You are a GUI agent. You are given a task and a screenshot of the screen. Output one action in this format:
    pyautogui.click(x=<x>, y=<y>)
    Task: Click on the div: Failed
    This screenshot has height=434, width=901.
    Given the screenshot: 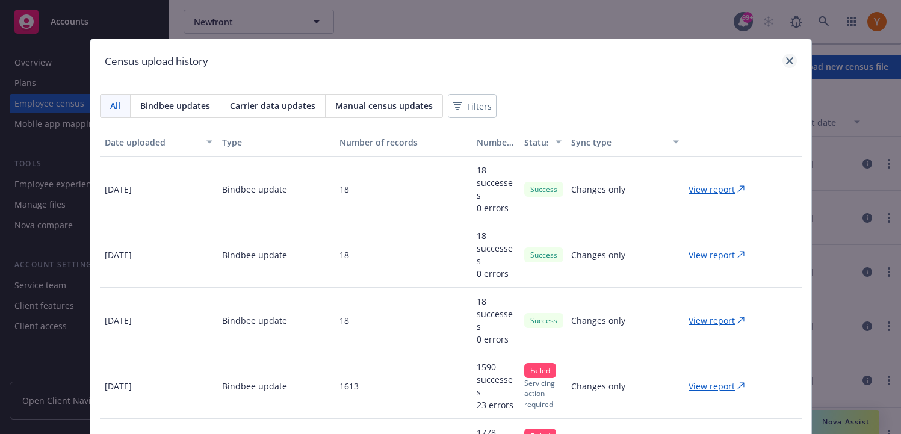 What is the action you would take?
    pyautogui.click(x=540, y=370)
    